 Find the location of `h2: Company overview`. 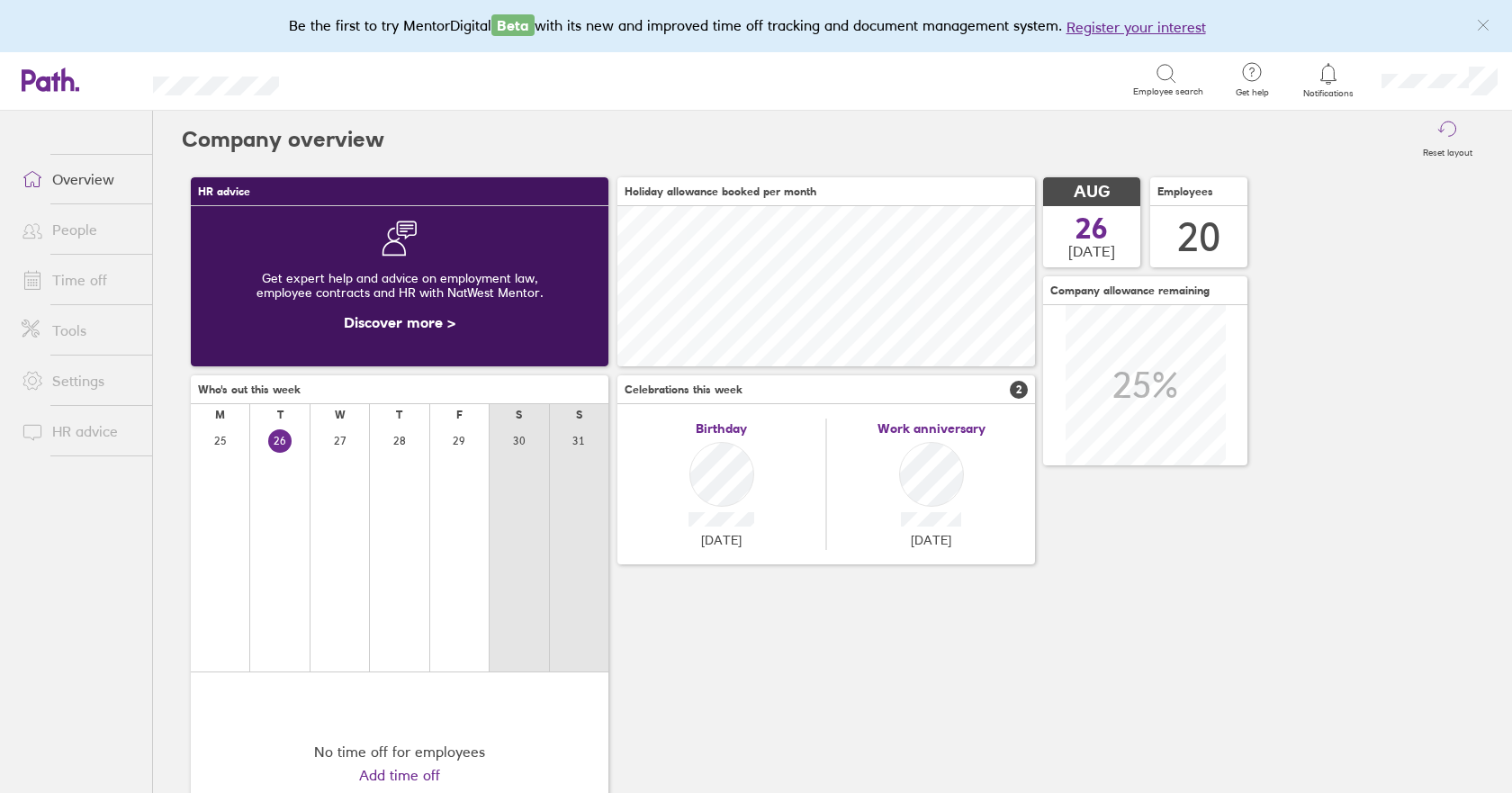

h2: Company overview is located at coordinates (283, 139).